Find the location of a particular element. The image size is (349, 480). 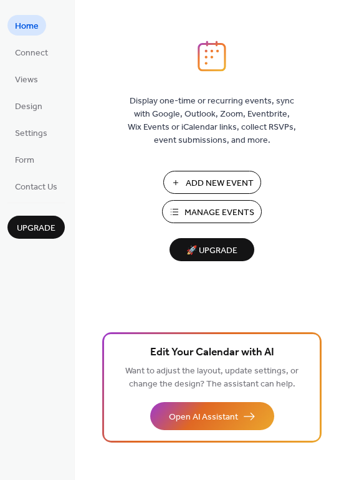

button: Manage Events is located at coordinates (212, 211).